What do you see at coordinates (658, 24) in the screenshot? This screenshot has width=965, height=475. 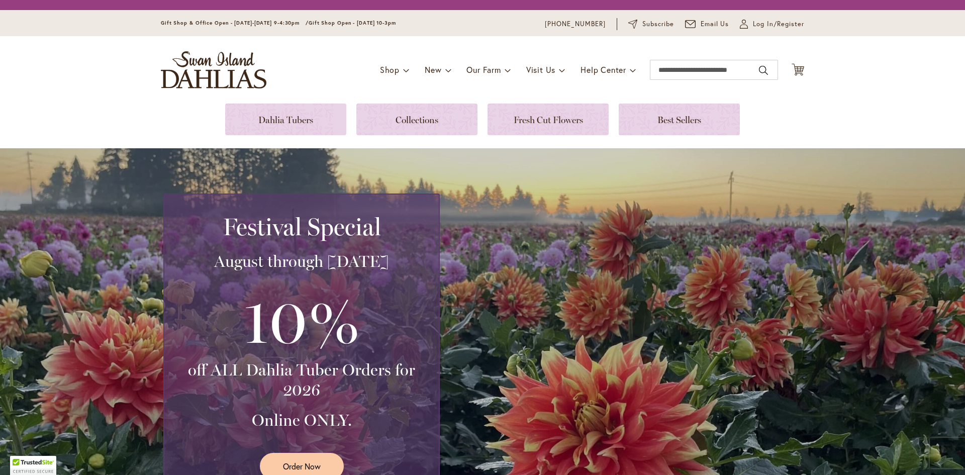 I see `span: Subscribe` at bounding box center [658, 24].